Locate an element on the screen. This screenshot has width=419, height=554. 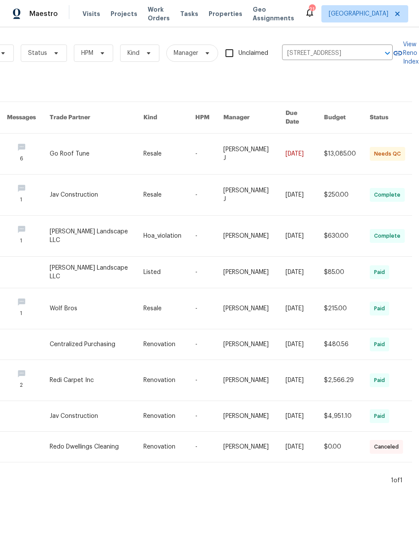
div: 1 of 1 is located at coordinates (396, 480).